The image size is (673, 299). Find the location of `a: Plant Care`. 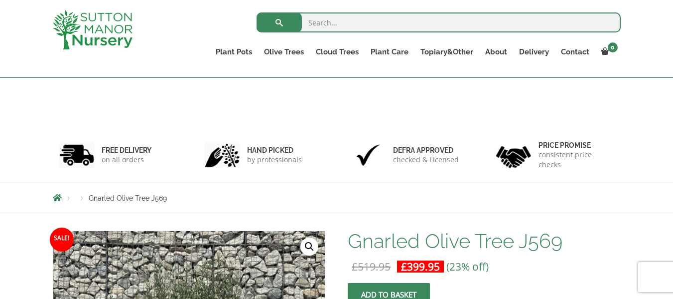

a: Plant Care is located at coordinates (390, 52).